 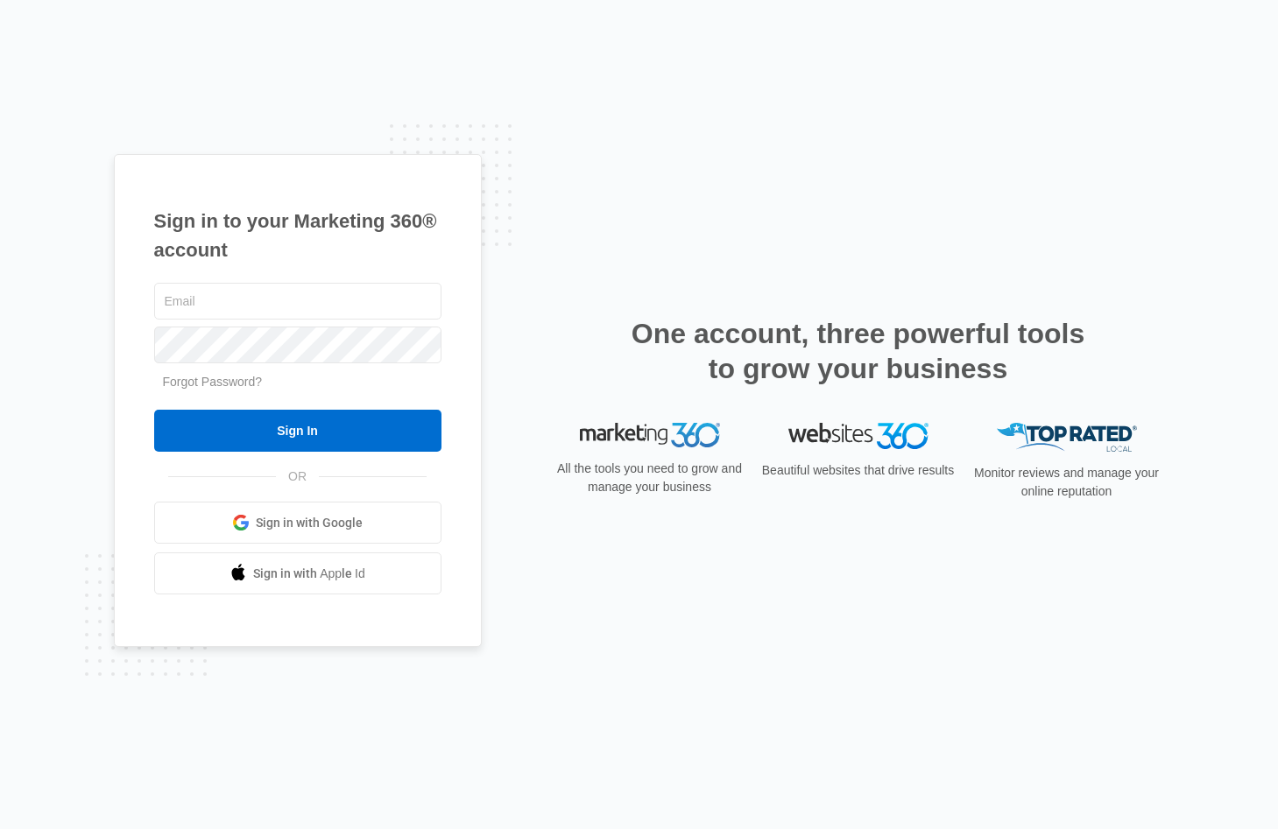 I want to click on img: Top Rated Local, so click(x=1067, y=437).